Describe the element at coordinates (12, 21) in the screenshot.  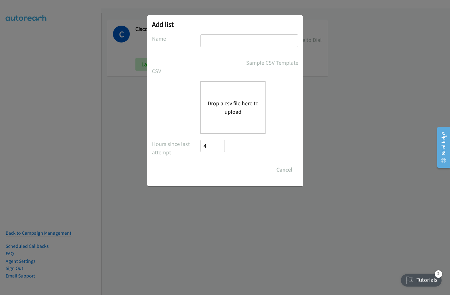
I see `div: Need help?` at that location.